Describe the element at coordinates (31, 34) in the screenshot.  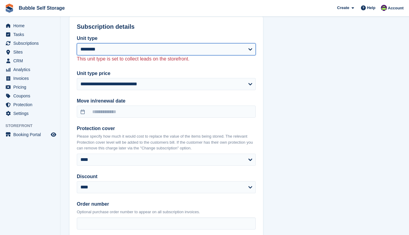
I see `span: Tasks` at that location.